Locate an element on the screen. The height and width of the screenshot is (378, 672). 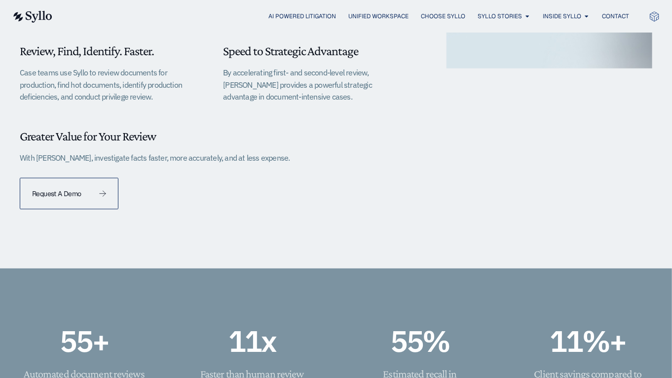
p: Case teams use Syllo to review documents for production, find hot documents, identify production ... is located at coordinates (109, 85).